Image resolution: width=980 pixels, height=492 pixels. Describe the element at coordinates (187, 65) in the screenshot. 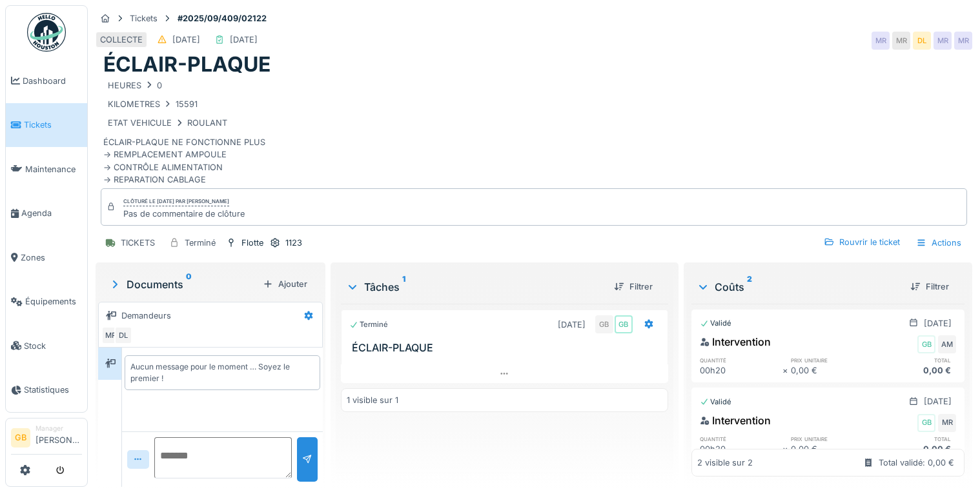

I see `h1: ÉCLAIR-PLAQUE` at that location.